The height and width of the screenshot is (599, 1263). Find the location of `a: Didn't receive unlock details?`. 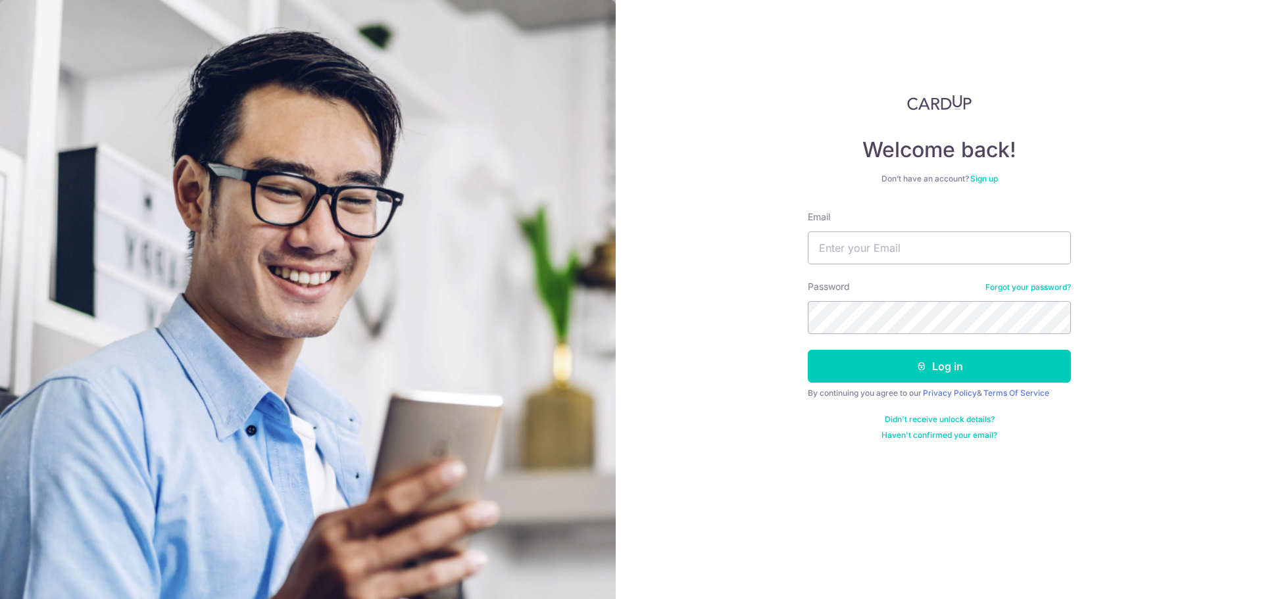

a: Didn't receive unlock details? is located at coordinates (939, 420).